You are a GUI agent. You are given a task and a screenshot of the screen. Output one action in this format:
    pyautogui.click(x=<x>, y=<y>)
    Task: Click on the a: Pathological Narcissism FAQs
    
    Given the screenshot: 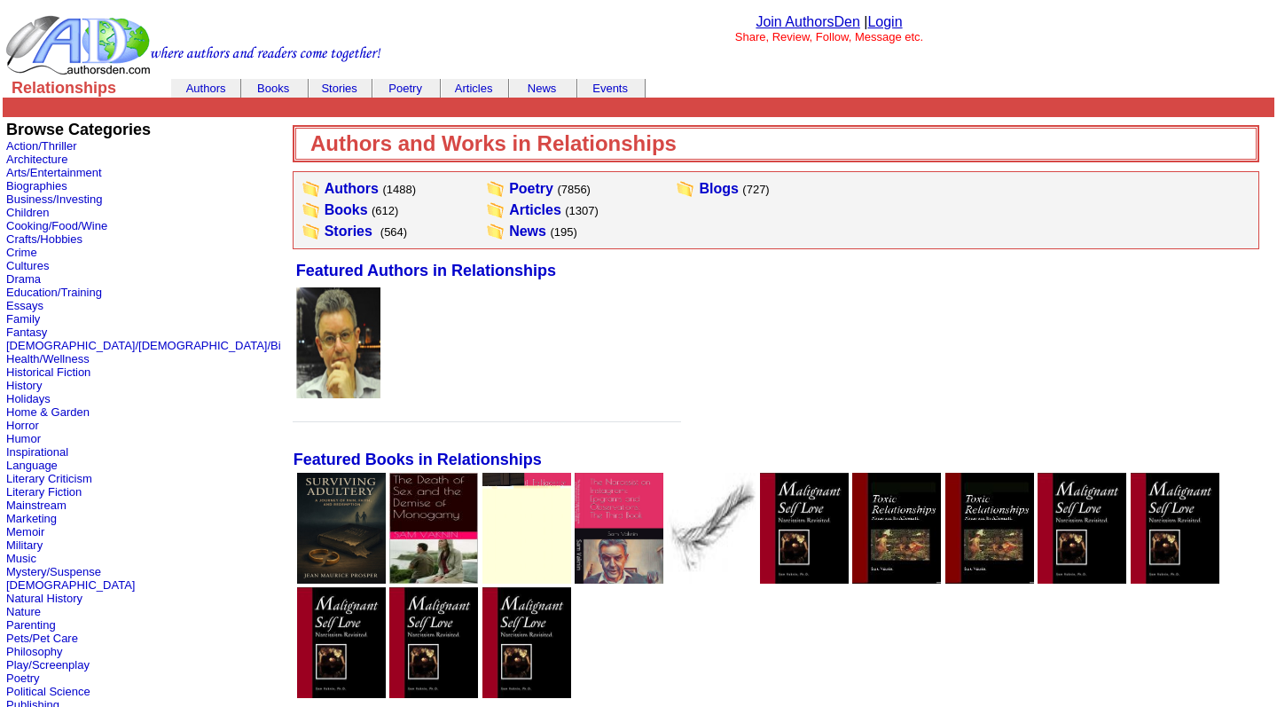 What is the action you would take?
    pyautogui.click(x=527, y=693)
    